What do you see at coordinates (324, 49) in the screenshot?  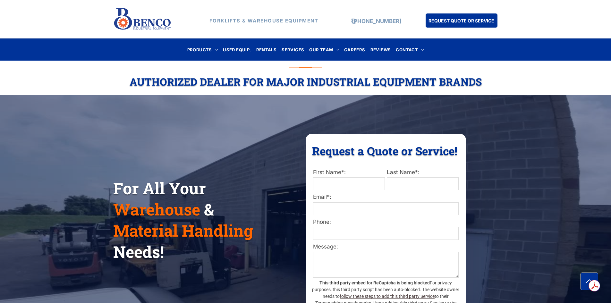 I see `a: OUR TEAM` at bounding box center [324, 49].